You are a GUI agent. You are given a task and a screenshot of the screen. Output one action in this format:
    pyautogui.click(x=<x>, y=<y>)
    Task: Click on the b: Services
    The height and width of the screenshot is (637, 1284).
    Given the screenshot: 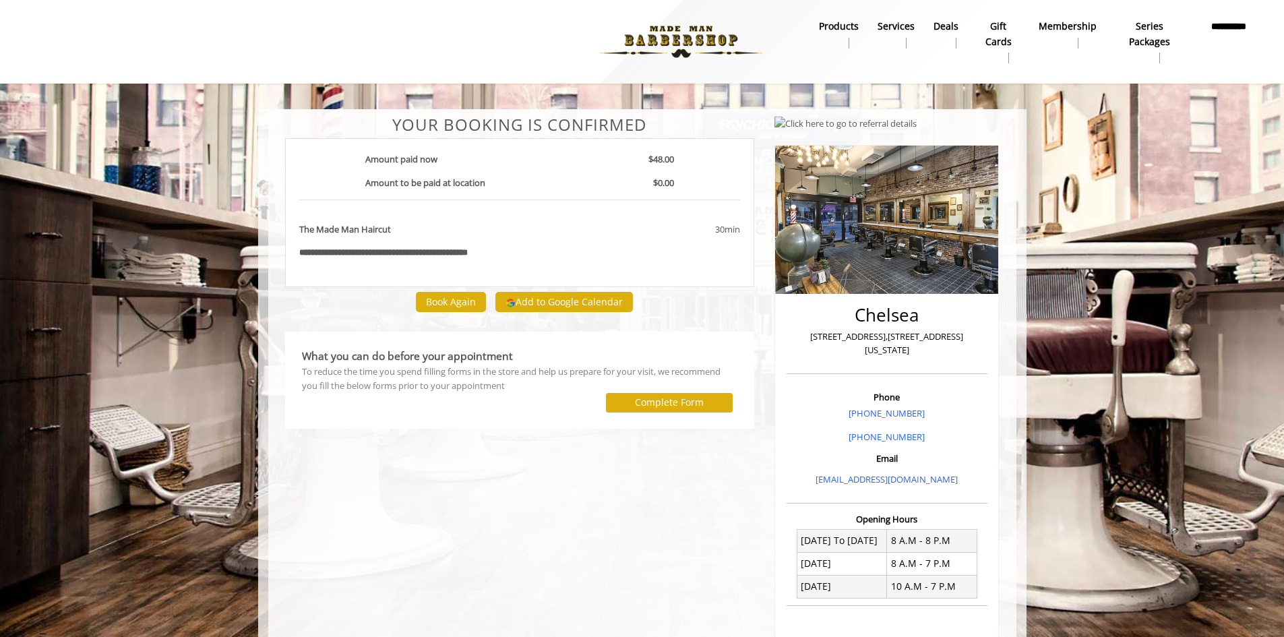 What is the action you would take?
    pyautogui.click(x=896, y=26)
    